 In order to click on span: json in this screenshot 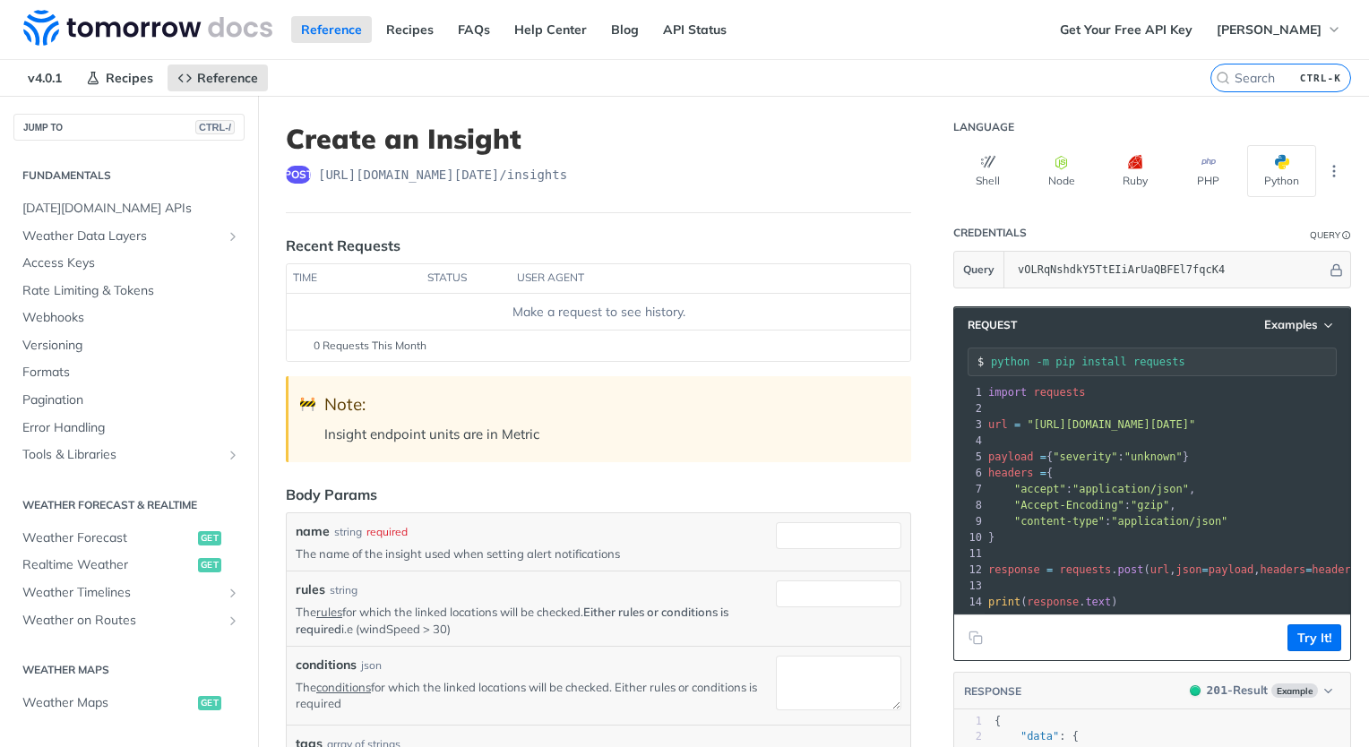, I will do `click(1189, 570)`.